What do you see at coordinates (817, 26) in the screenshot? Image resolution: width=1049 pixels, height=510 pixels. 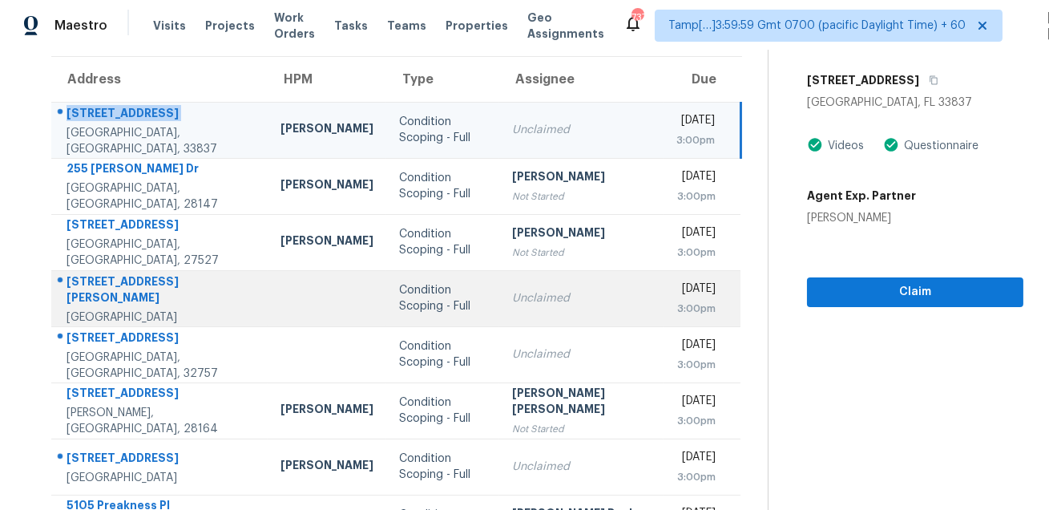 I see `span: Tamp[…]3:59:59 Gmt 0700 (pacific Daylight Time) + 60` at bounding box center [817, 26].